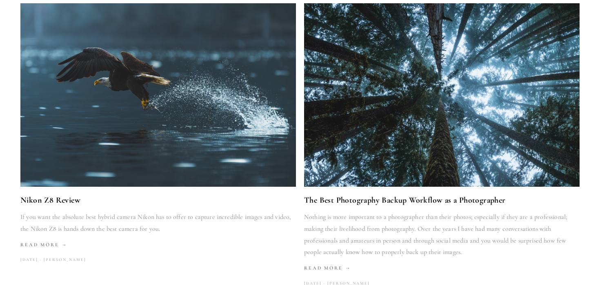 This screenshot has width=600, height=285. Describe the element at coordinates (442, 235) in the screenshot. I see `p: Nothing is more important to a photographer than their photos; especially if they are a professio...` at that location.